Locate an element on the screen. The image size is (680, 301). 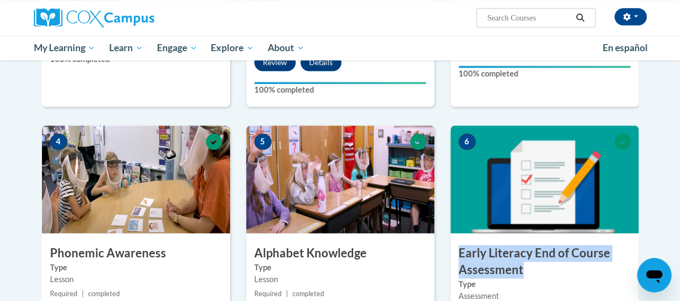
span: Learn is located at coordinates (126, 48).